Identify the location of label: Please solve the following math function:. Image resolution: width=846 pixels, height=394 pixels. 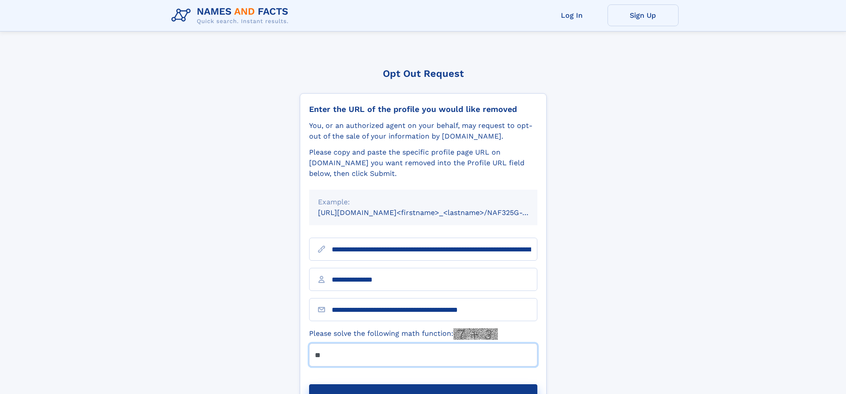
(403, 334).